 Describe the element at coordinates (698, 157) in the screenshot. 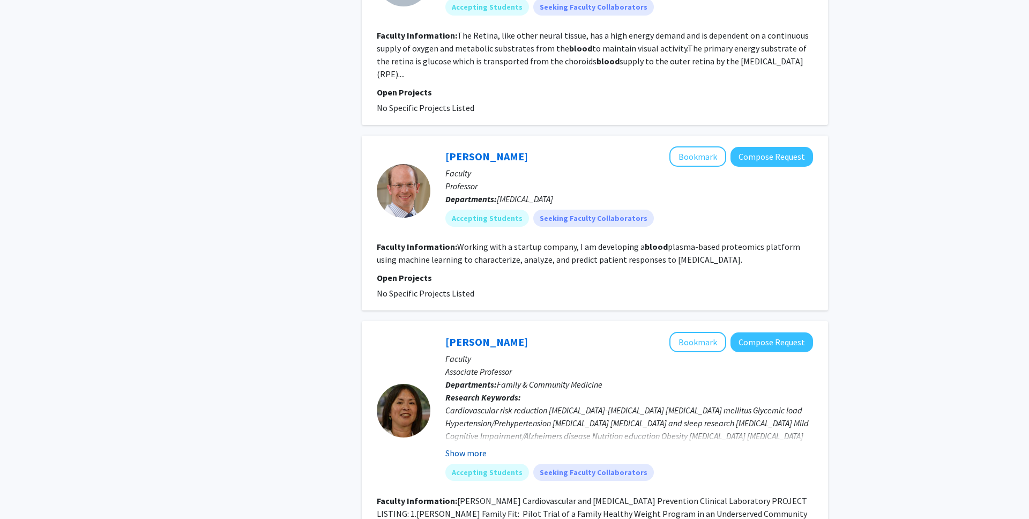

I see `button: Add Adam Dicker to Bookmarks` at that location.